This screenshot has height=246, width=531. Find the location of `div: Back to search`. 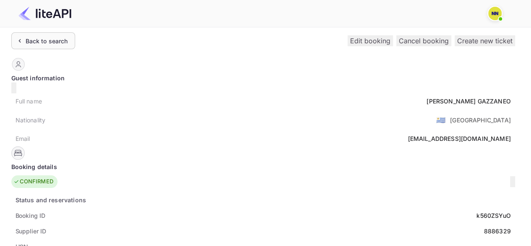

div: Back to search is located at coordinates (47, 41).